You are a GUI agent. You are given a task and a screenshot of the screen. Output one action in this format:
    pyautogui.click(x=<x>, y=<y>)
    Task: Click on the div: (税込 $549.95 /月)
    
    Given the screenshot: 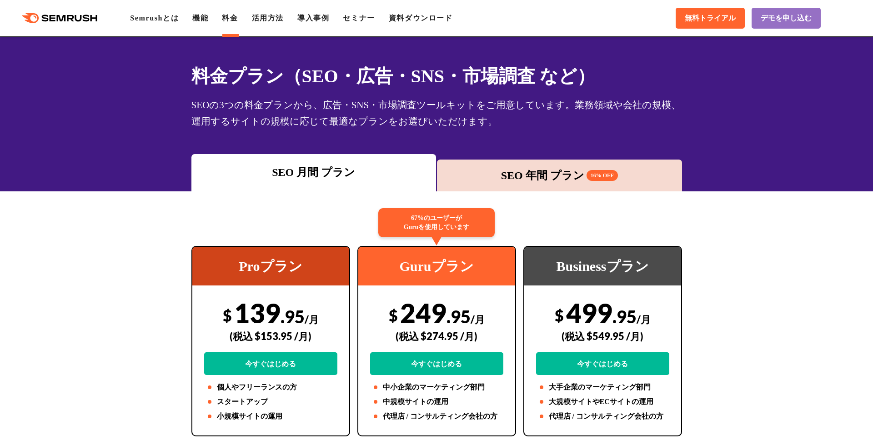 What is the action you would take?
    pyautogui.click(x=603, y=336)
    